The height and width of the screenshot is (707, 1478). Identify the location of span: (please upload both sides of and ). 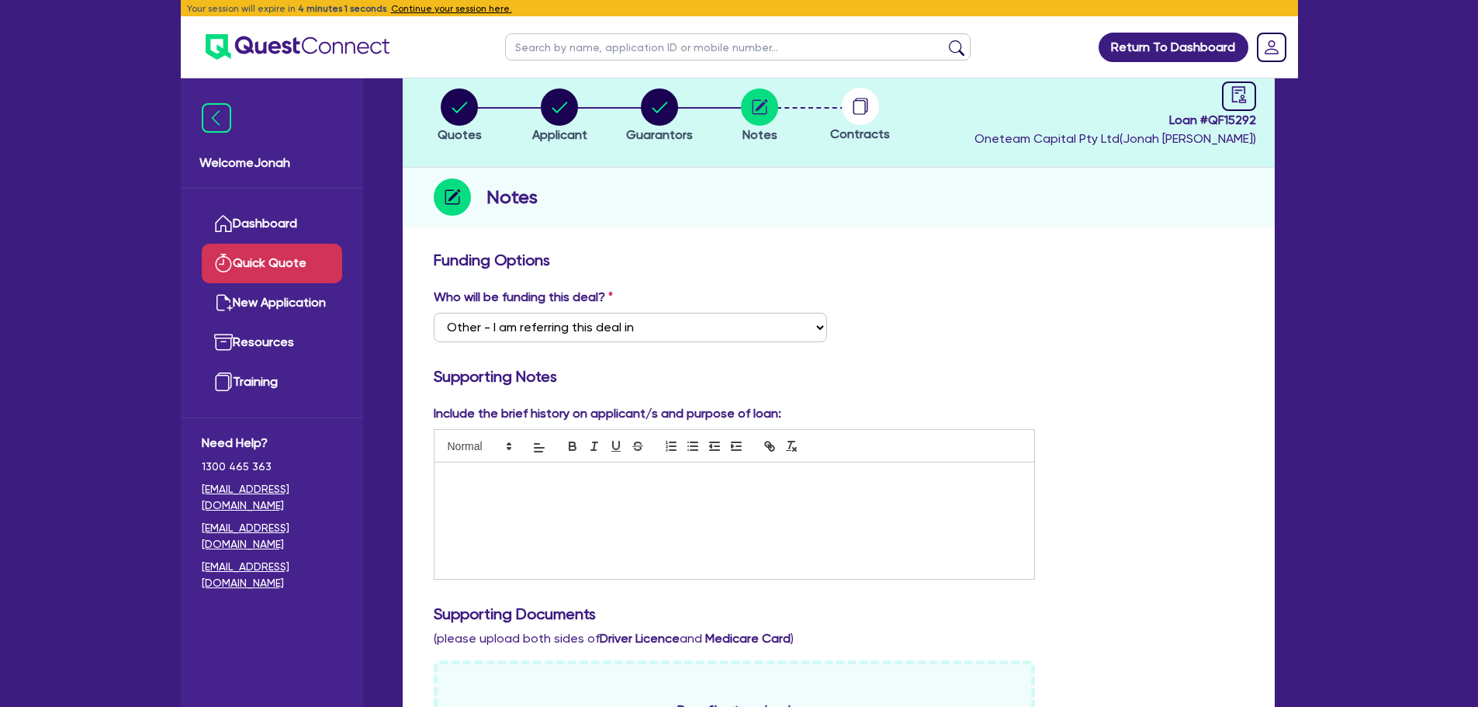
(614, 638).